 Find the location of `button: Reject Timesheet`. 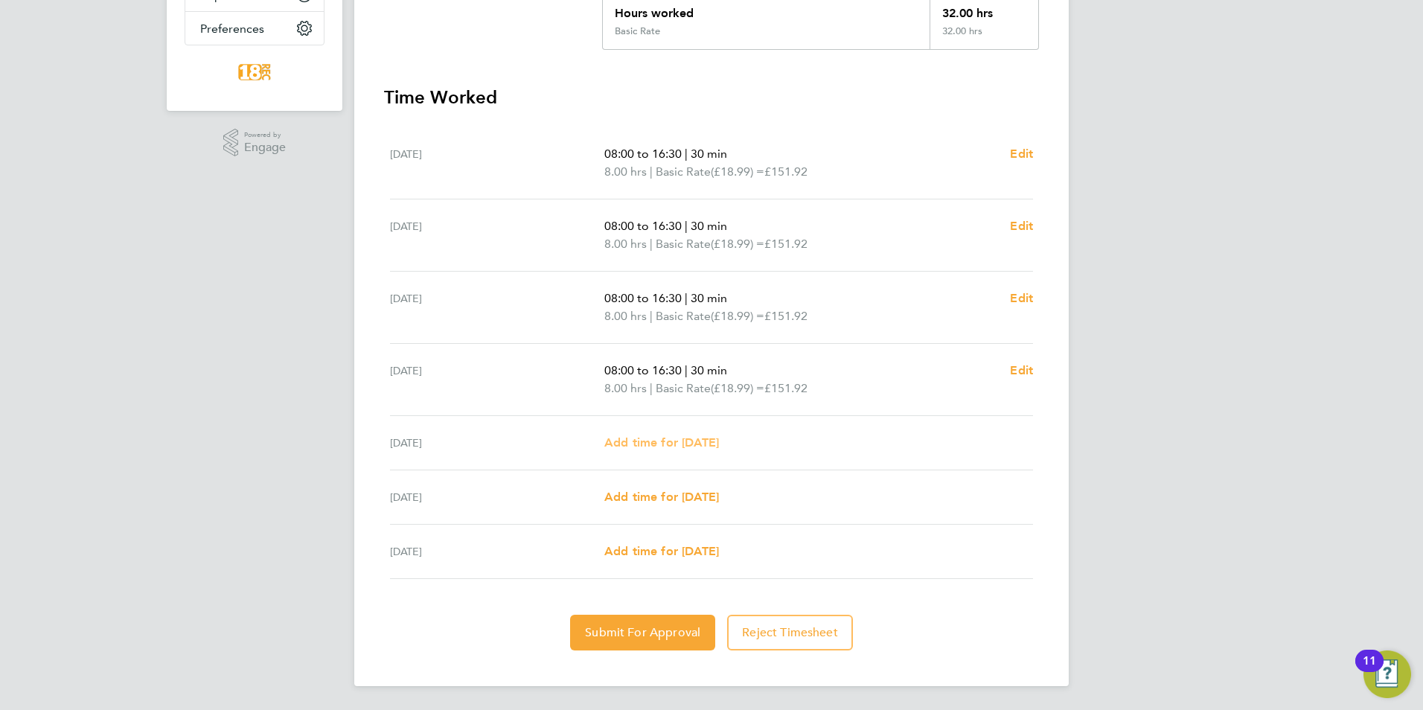

button: Reject Timesheet is located at coordinates (790, 633).